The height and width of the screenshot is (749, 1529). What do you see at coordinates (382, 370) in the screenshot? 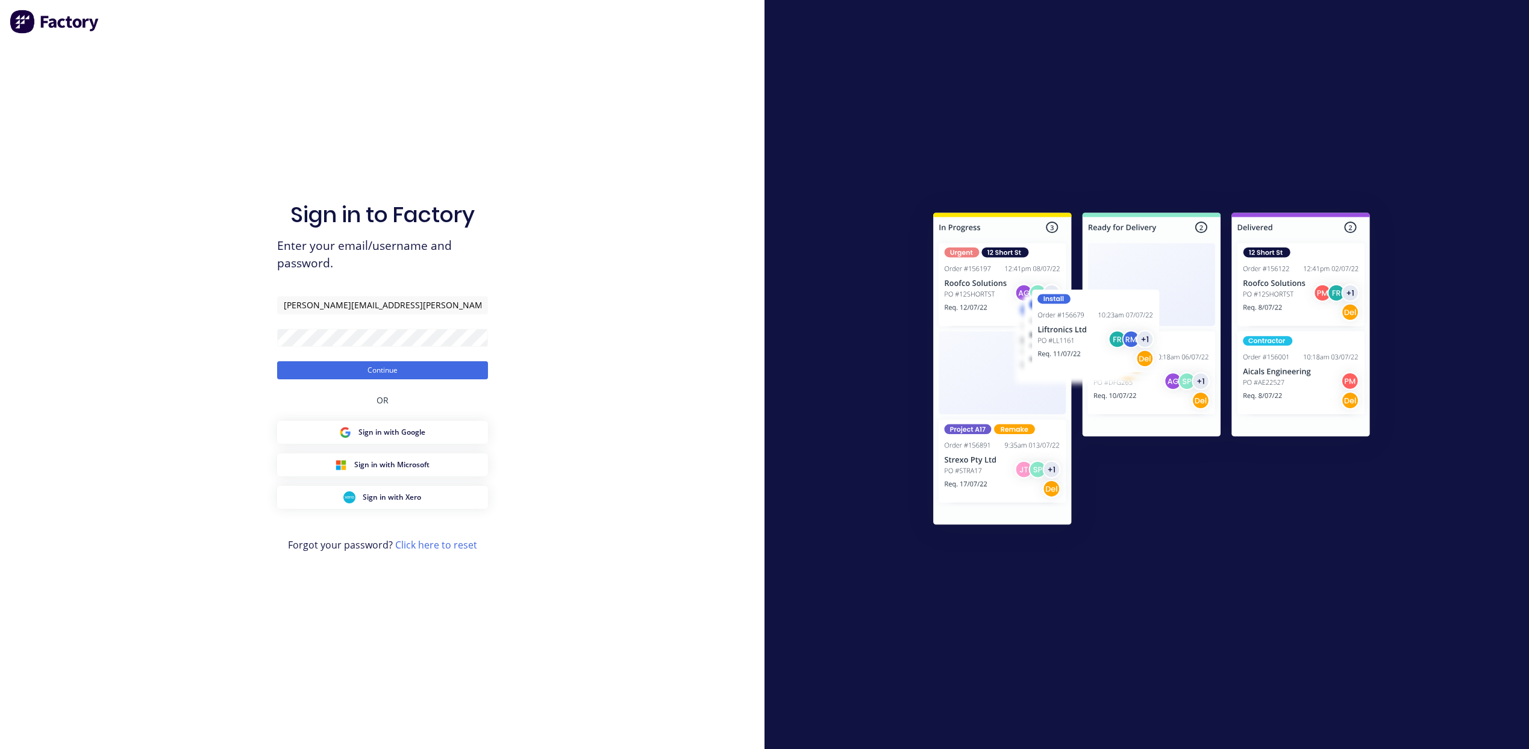
I see `button: Continue` at bounding box center [382, 370].